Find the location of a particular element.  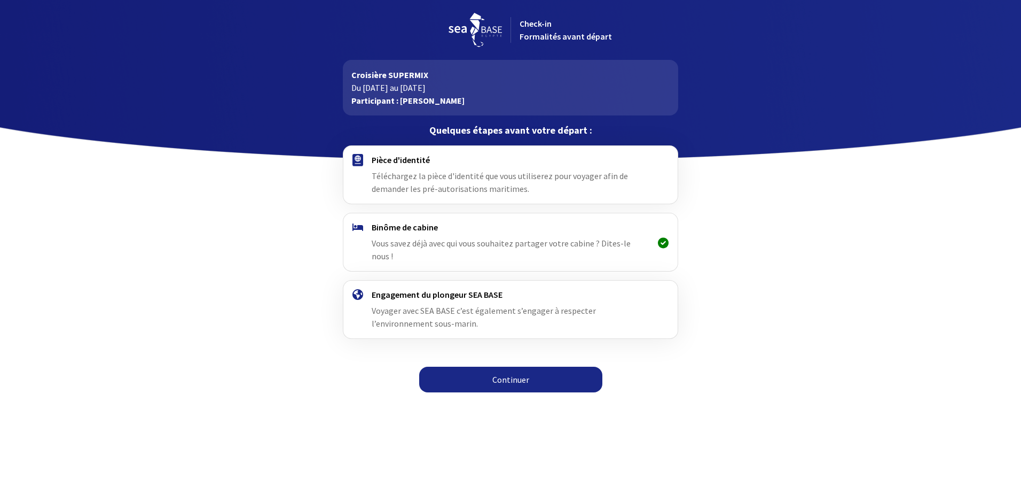

span: Voyager avec SEA BASE c’est également s’engager à respecter l’environnement sous-marin. is located at coordinates (484, 317).